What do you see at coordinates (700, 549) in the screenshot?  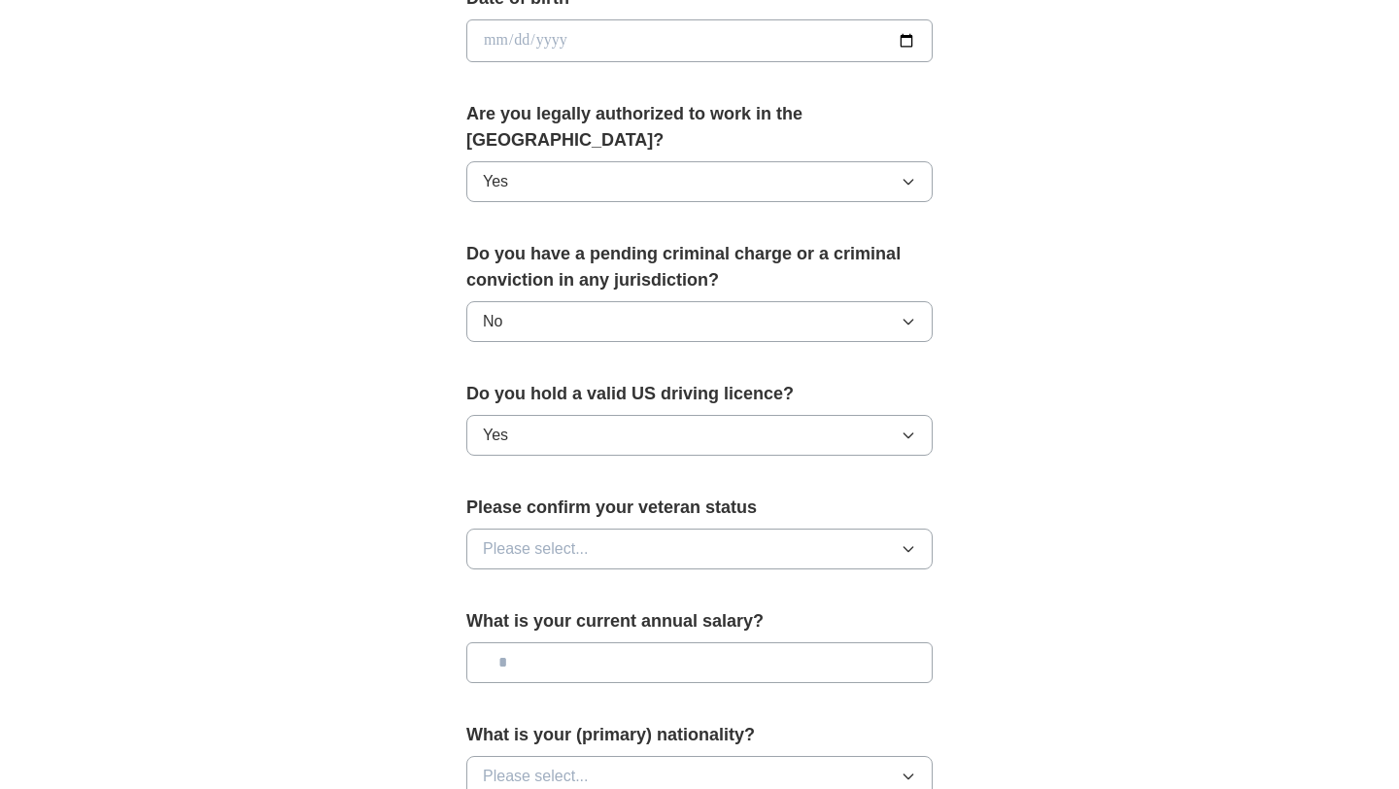 I see `button: Please select...` at bounding box center [700, 549].